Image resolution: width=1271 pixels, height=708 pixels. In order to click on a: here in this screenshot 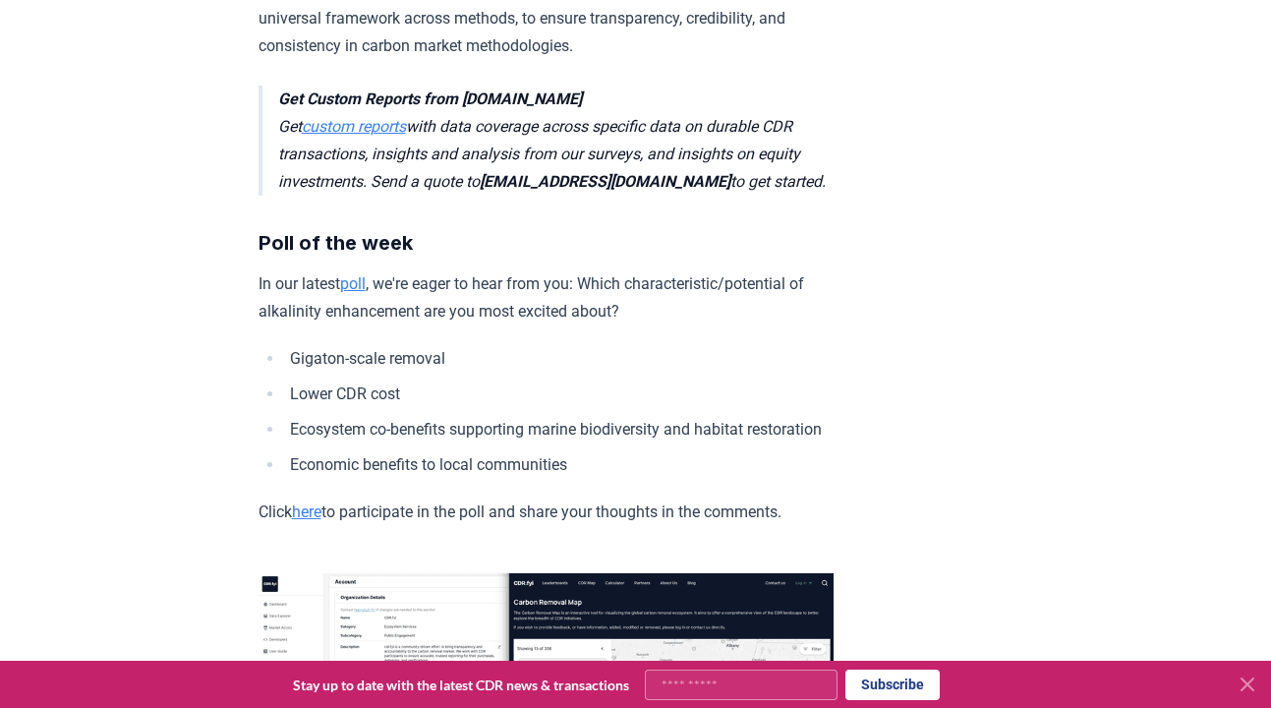, I will do `click(307, 511)`.